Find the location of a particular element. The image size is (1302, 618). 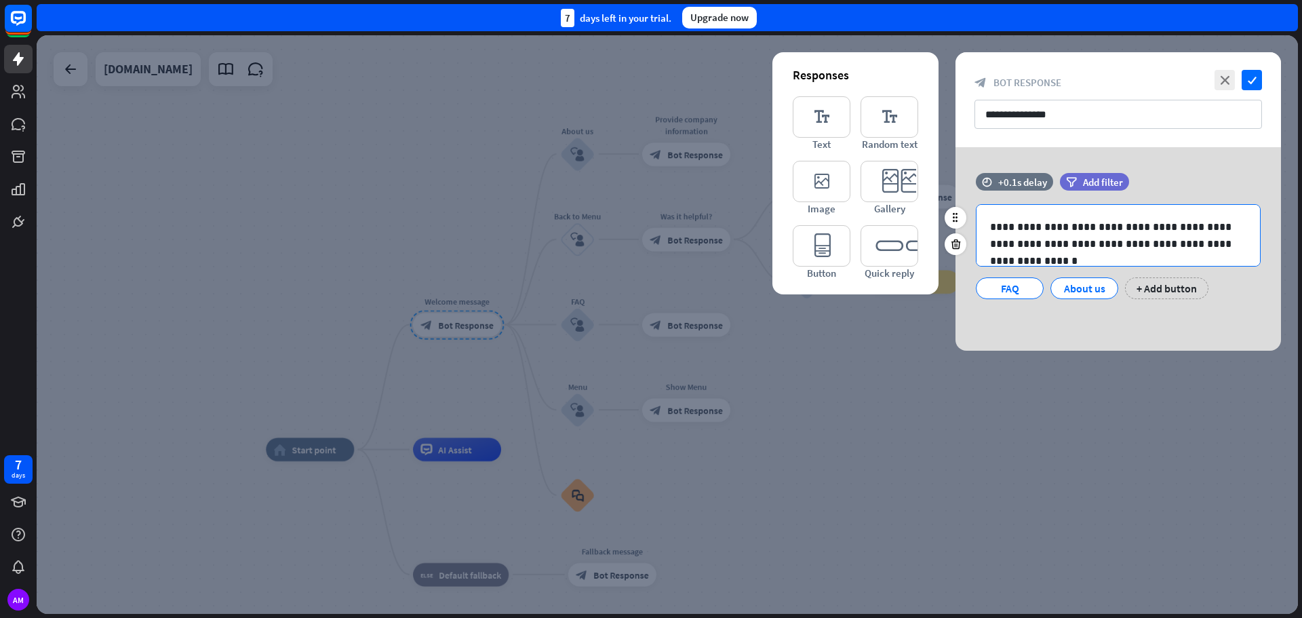

span: Add filter is located at coordinates (1103, 182).